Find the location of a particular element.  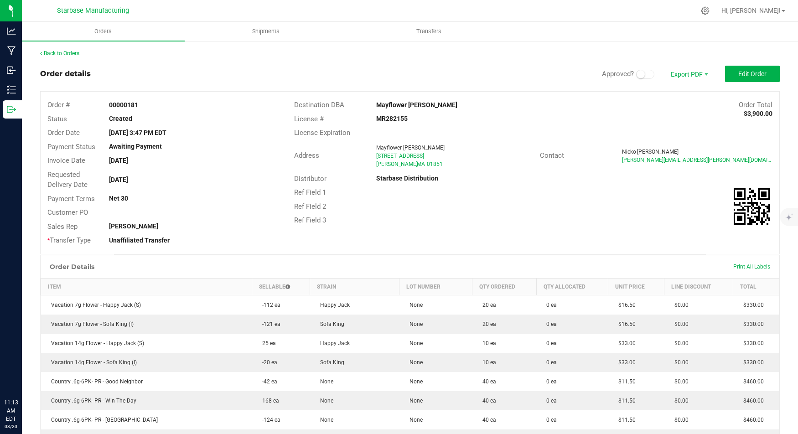

span: Customer PO is located at coordinates (67, 212).